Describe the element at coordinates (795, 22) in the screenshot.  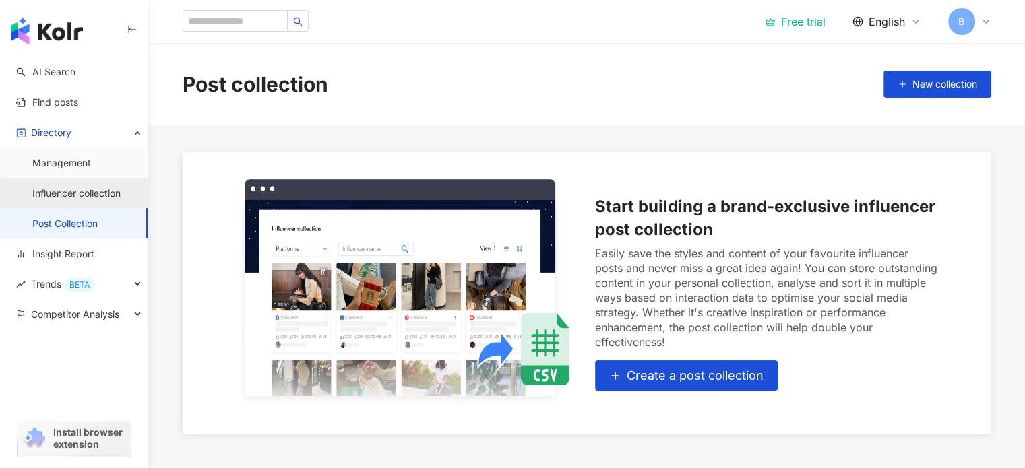
I see `a: Free trial` at that location.